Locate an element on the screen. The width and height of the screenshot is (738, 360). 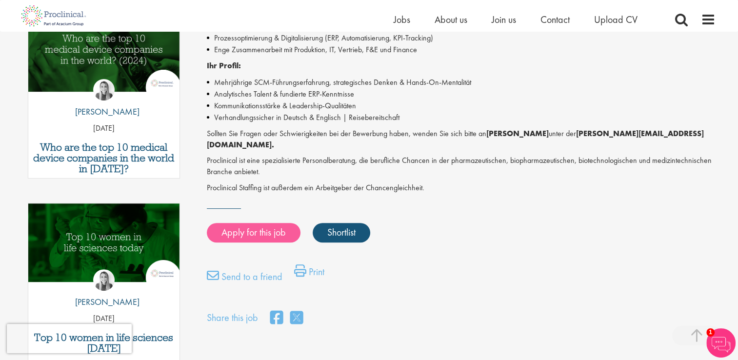
strong: Ihr Profil: is located at coordinates (224, 65).